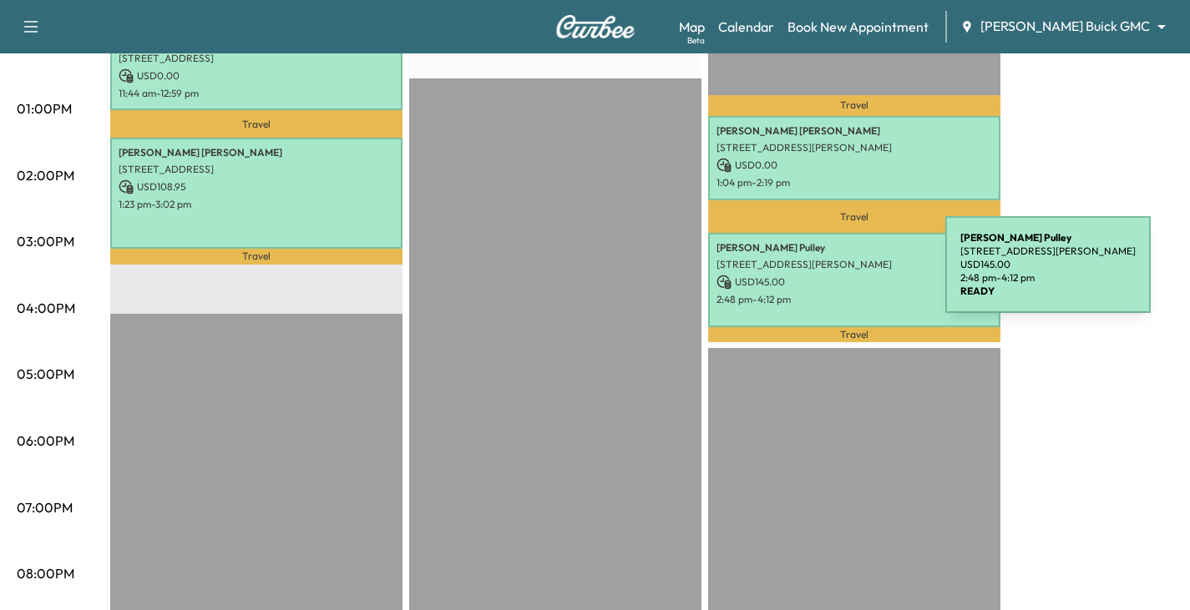 This screenshot has height=610, width=1190. I want to click on p: 11:44 am - 12:59 pm, so click(256, 94).